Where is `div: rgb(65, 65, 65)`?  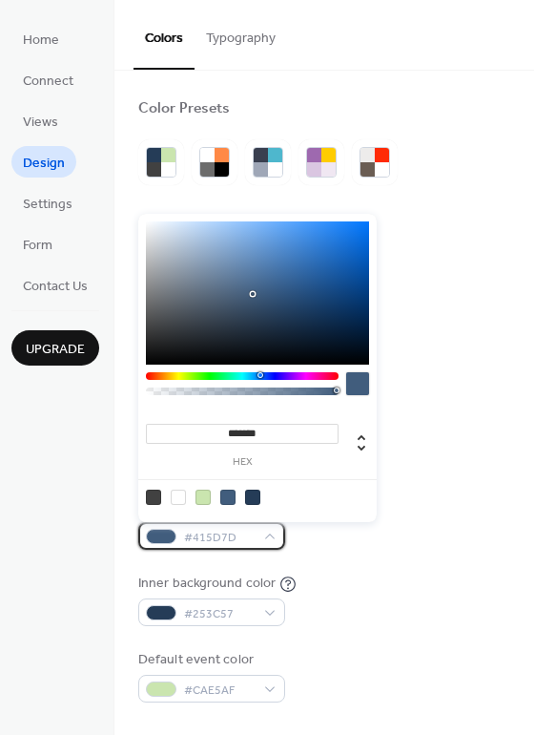 div: rgb(65, 65, 65) is located at coordinates (154, 497).